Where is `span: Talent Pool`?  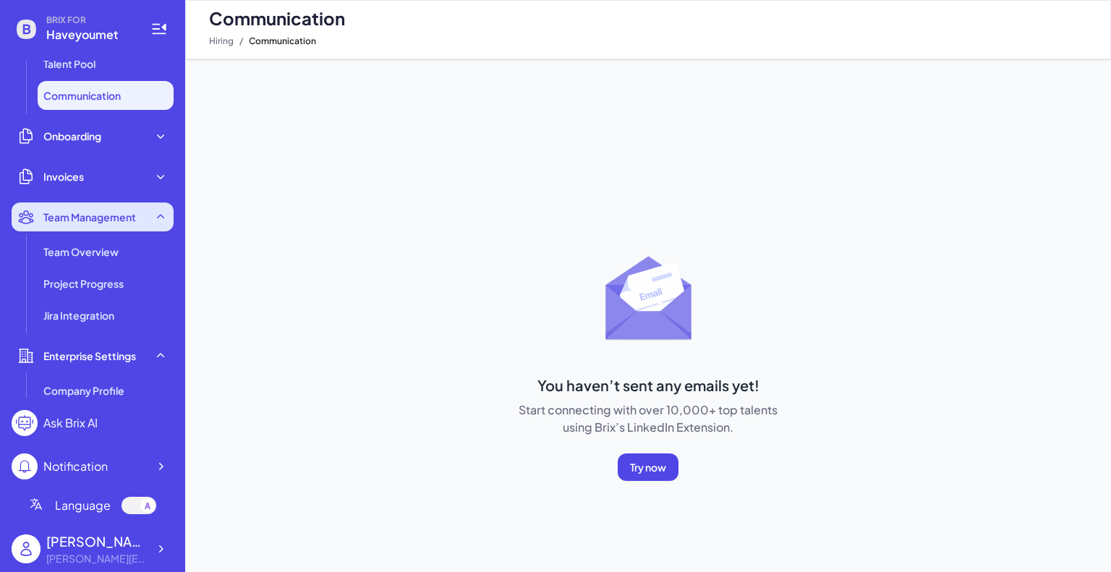 span: Talent Pool is located at coordinates (69, 64).